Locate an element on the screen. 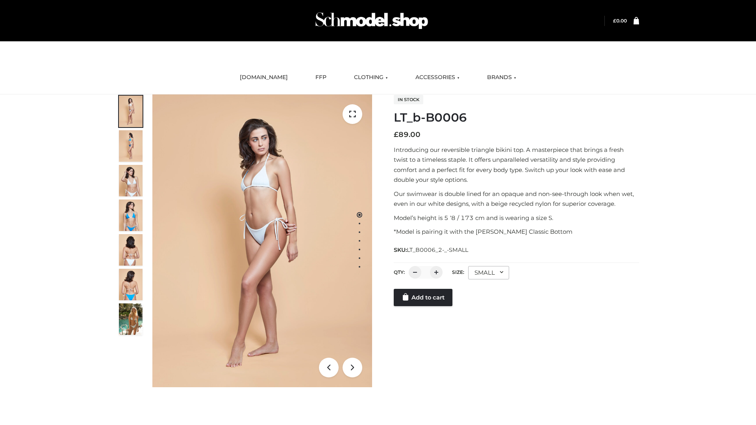 The width and height of the screenshot is (756, 425). img: ArielClassicBikiniTop_CloudNine_AzureSky_OW114ECO_2-scaled.jpg is located at coordinates (131, 146).